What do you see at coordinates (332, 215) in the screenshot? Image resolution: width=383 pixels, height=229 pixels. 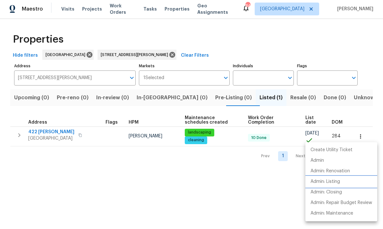 I see `p: Admin: Maintenance` at bounding box center [332, 215].